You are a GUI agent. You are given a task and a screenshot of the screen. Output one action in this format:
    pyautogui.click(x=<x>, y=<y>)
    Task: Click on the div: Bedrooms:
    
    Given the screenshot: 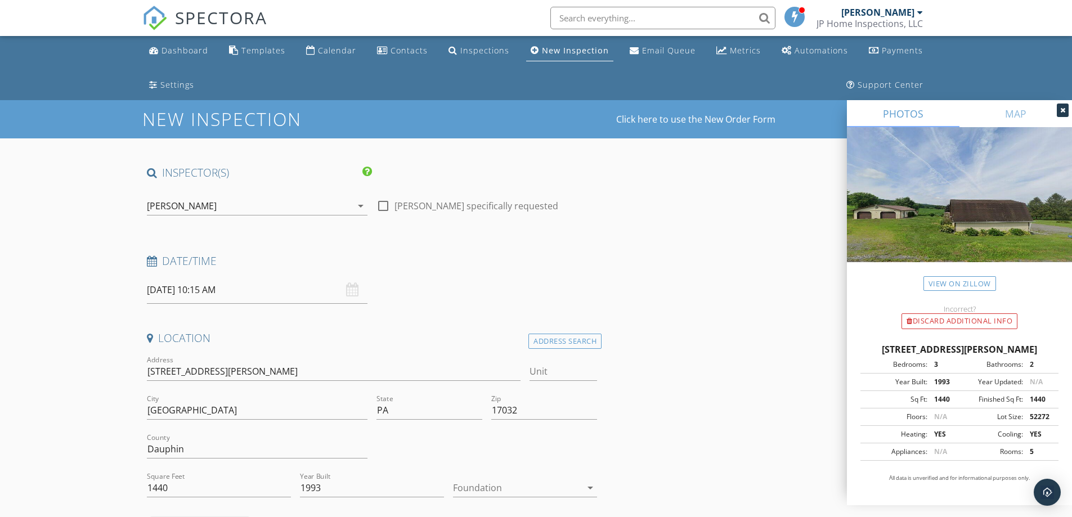 What is the action you would take?
    pyautogui.click(x=896, y=365)
    